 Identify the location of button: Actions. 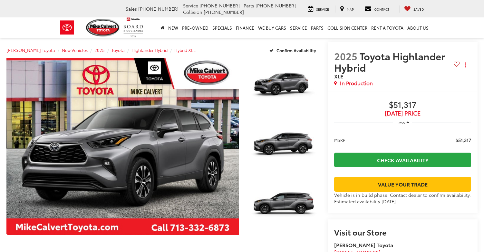
(465, 65).